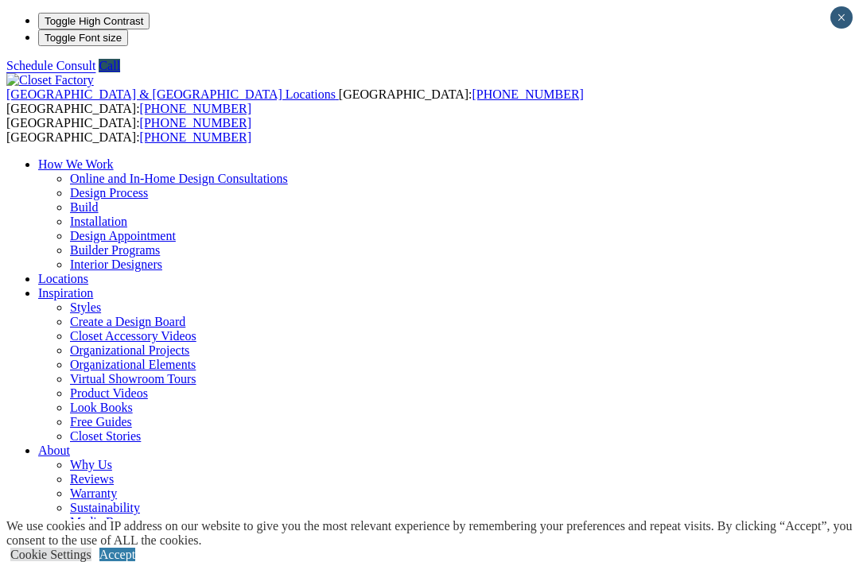 The height and width of the screenshot is (562, 859). What do you see at coordinates (109, 65) in the screenshot?
I see `a: Call` at bounding box center [109, 65].